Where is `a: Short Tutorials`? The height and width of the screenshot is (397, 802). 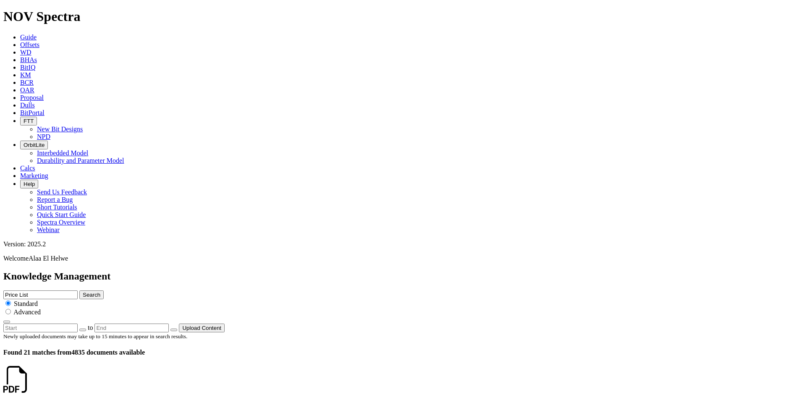 a: Short Tutorials is located at coordinates (57, 207).